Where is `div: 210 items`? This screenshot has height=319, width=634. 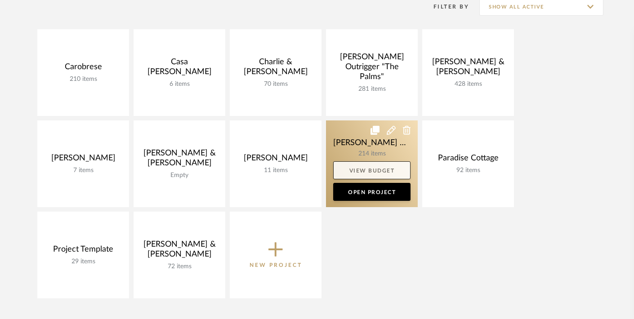 div: 210 items is located at coordinates (83, 79).